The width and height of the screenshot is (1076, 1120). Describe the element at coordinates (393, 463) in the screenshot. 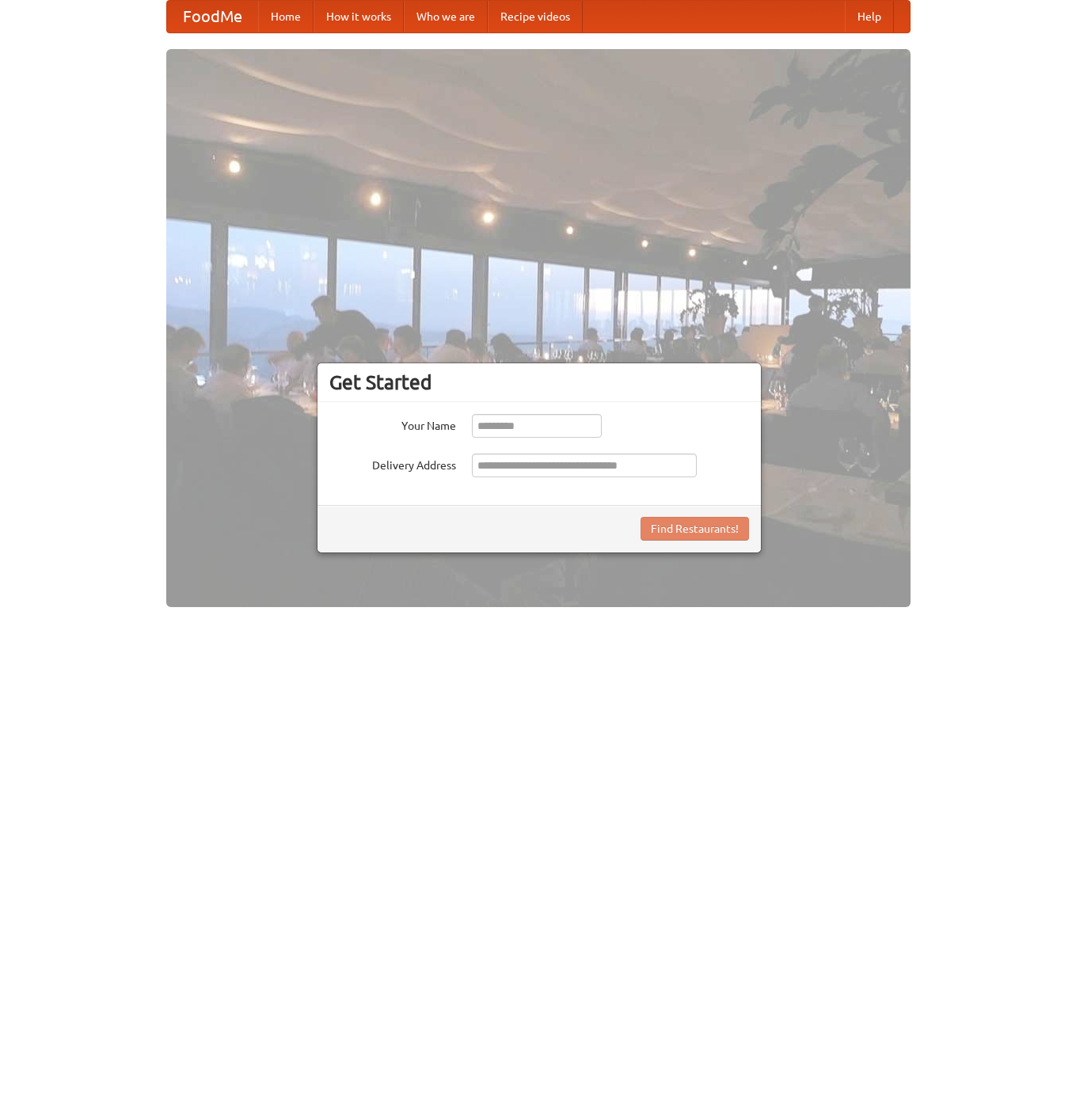

I see `label: Delivery Address` at that location.